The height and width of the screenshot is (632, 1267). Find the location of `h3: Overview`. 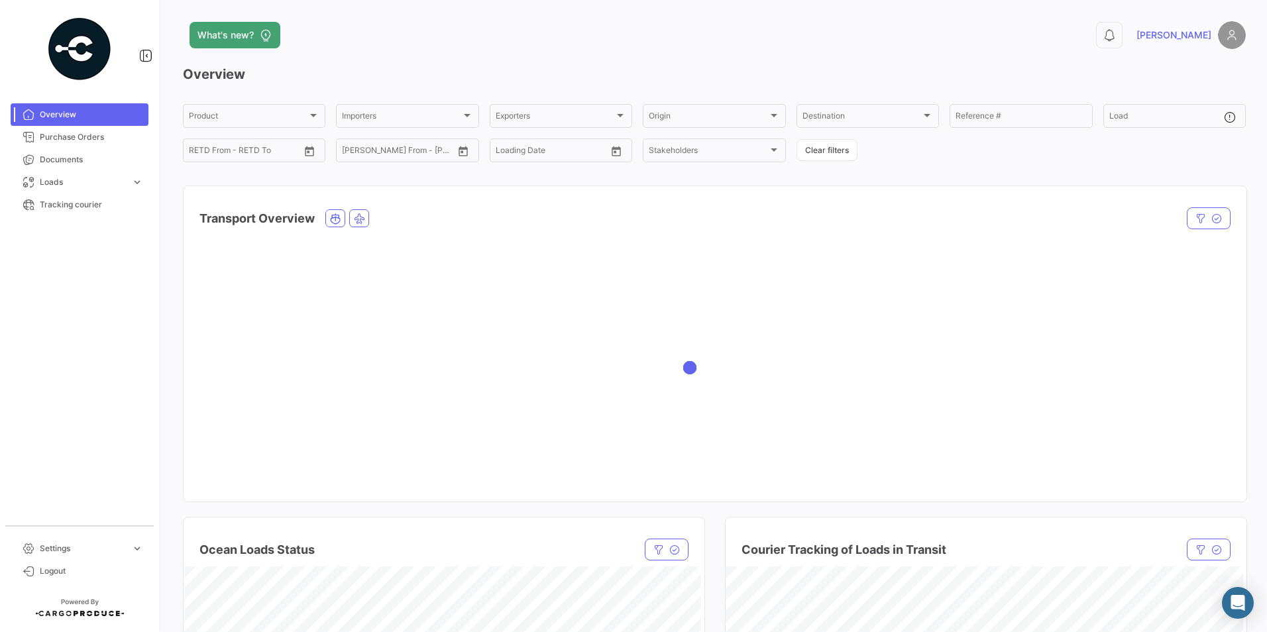

h3: Overview is located at coordinates (714, 74).